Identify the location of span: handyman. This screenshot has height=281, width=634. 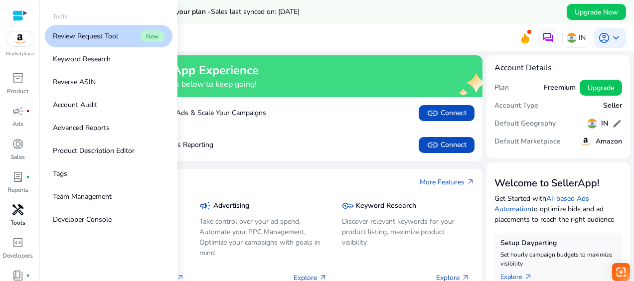
(18, 210).